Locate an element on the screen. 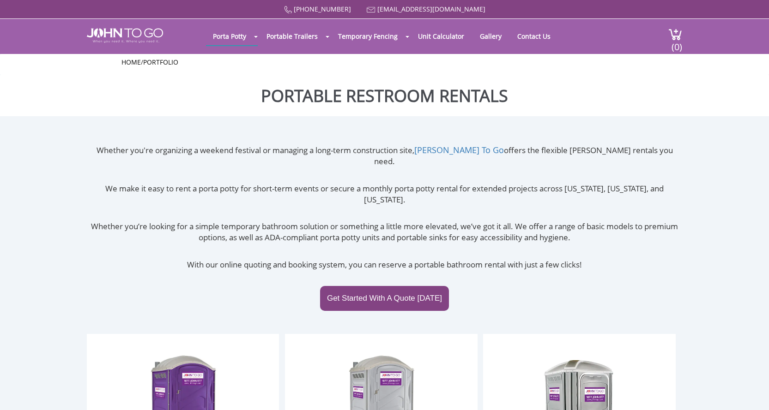  a: Porta Potty is located at coordinates (229, 36).